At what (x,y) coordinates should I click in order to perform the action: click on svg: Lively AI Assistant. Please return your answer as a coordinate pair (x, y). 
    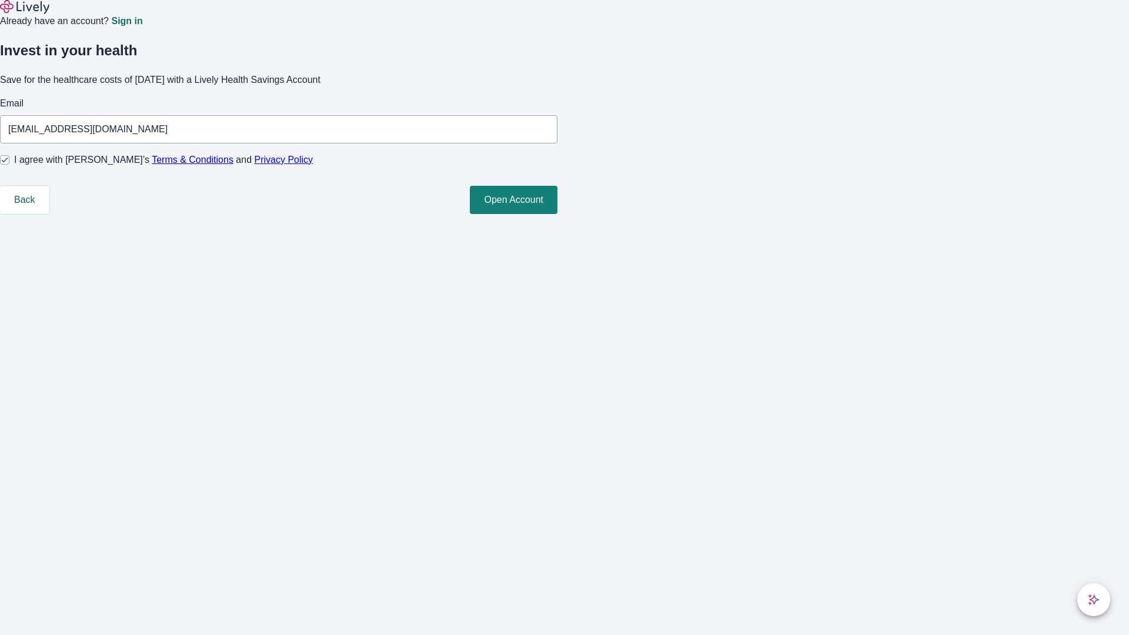
    Looking at the image, I should click on (1094, 600).